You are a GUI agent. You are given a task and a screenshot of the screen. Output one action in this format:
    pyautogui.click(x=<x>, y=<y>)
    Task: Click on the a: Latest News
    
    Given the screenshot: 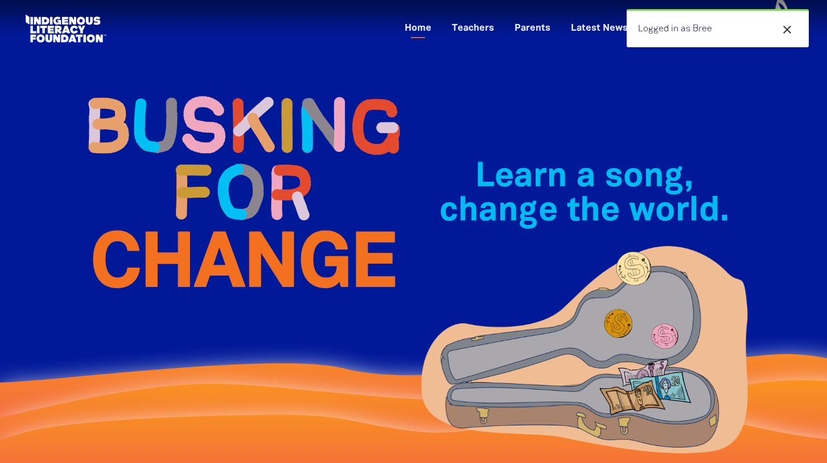 What is the action you would take?
    pyautogui.click(x=599, y=28)
    